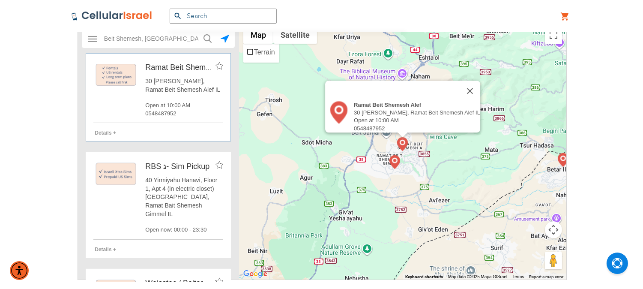  I want to click on button: Keyboard shortcuts, so click(424, 277).